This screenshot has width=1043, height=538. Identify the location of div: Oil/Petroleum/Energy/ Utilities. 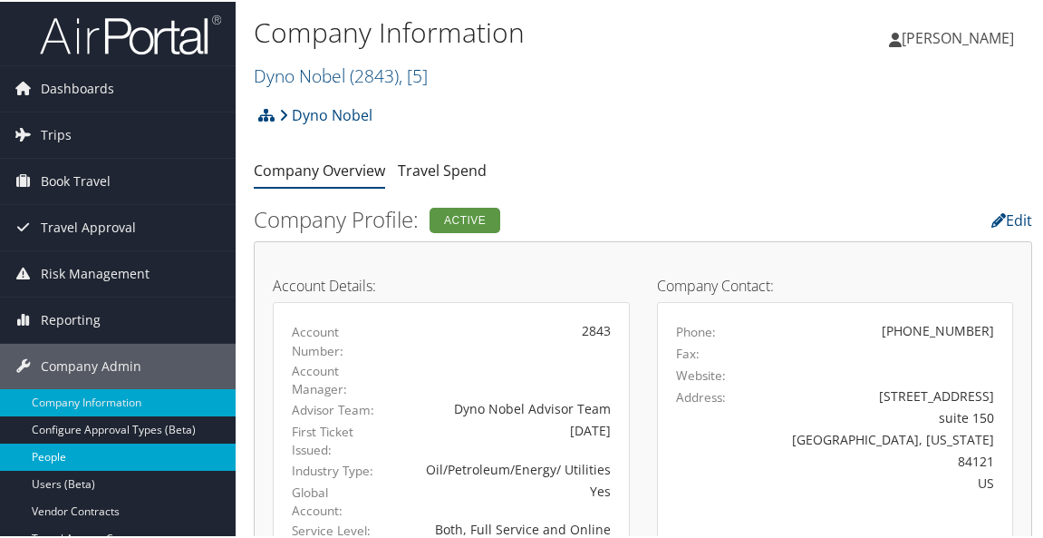
(509, 467).